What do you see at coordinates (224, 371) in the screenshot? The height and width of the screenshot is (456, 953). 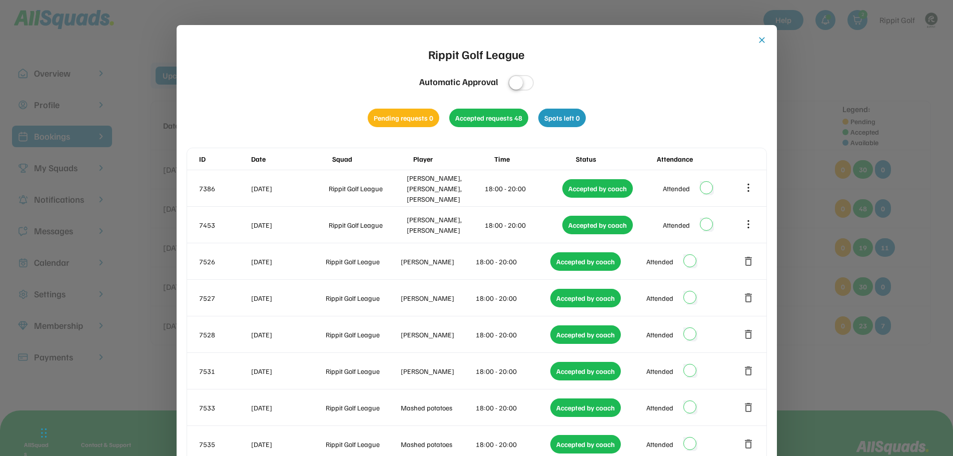 I see `div: 7531` at bounding box center [224, 371].